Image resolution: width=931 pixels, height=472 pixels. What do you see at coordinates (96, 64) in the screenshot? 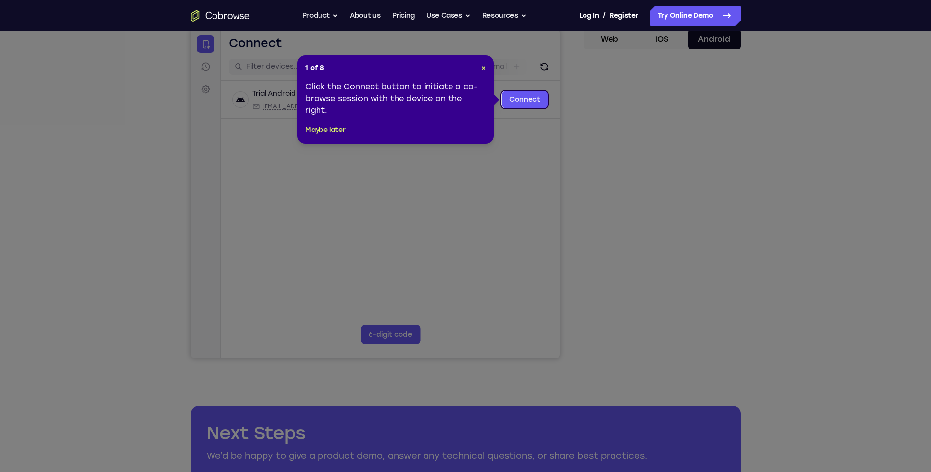
I see `div: Trial Android Device` at bounding box center [96, 64].